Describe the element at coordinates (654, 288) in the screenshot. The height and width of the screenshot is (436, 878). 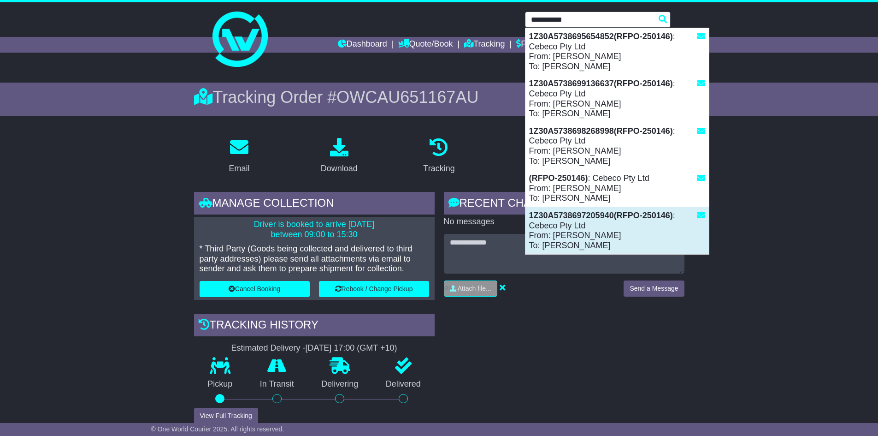
I see `button: Send a Message` at that location.